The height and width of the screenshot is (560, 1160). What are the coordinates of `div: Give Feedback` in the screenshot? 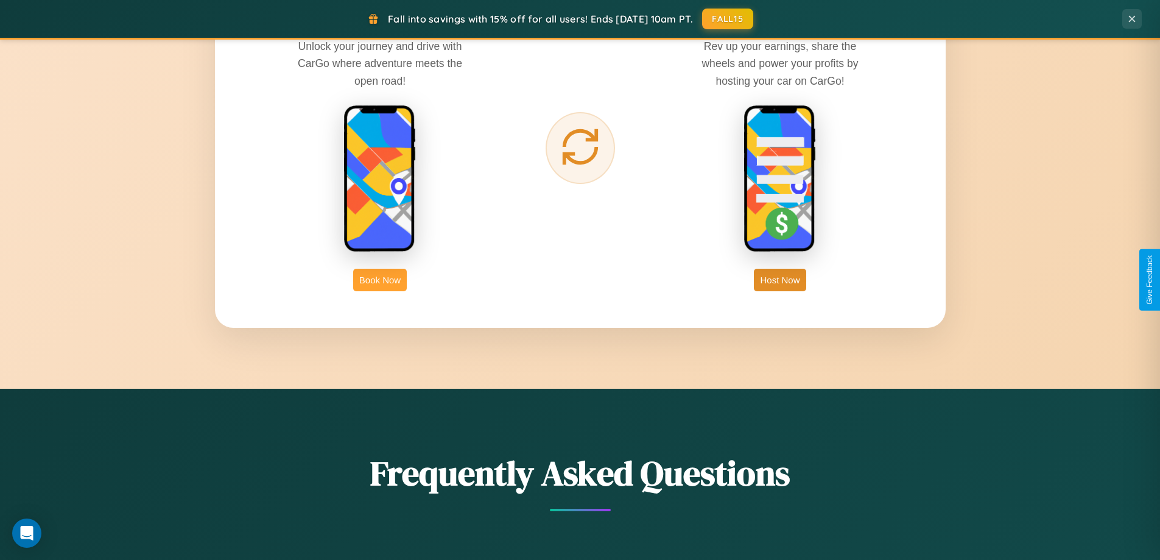 It's located at (1150, 280).